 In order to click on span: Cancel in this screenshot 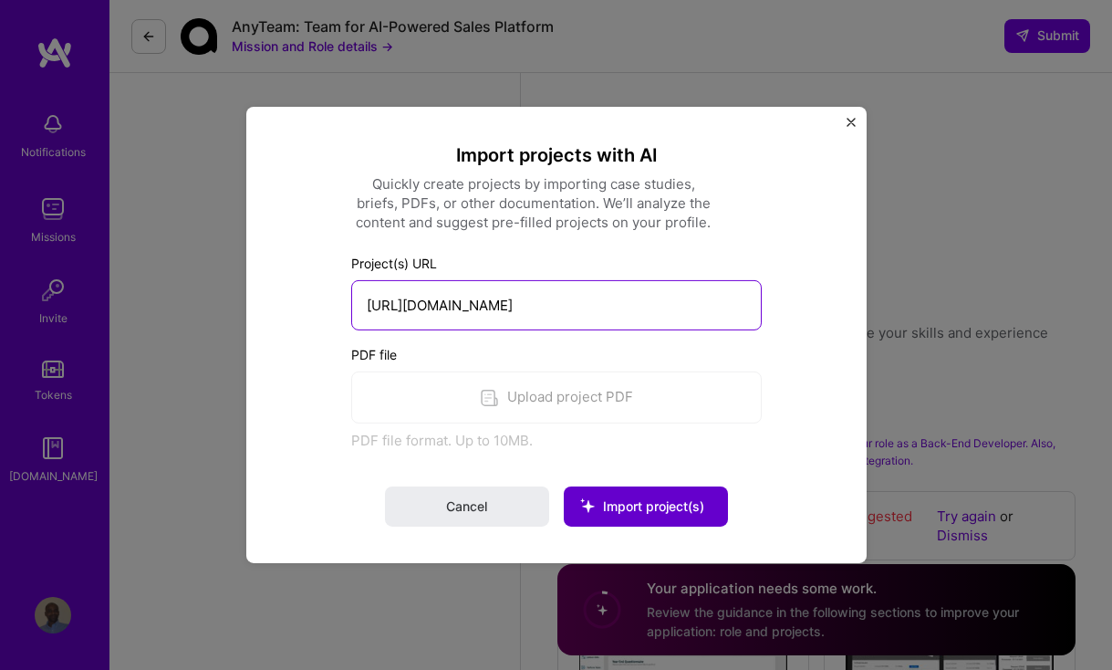, I will do `click(466, 506)`.